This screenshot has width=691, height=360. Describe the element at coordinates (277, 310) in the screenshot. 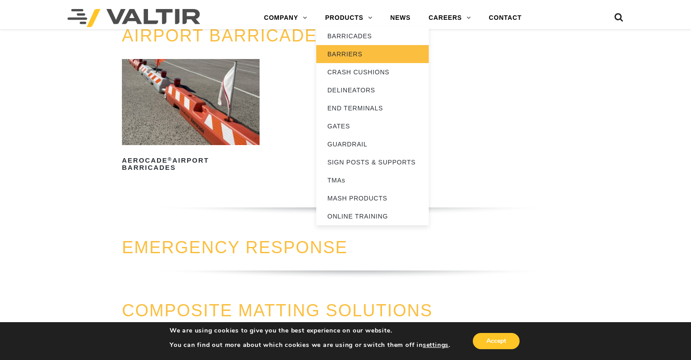

I see `a: COMPOSITE MATTING SOLUTIONS` at that location.